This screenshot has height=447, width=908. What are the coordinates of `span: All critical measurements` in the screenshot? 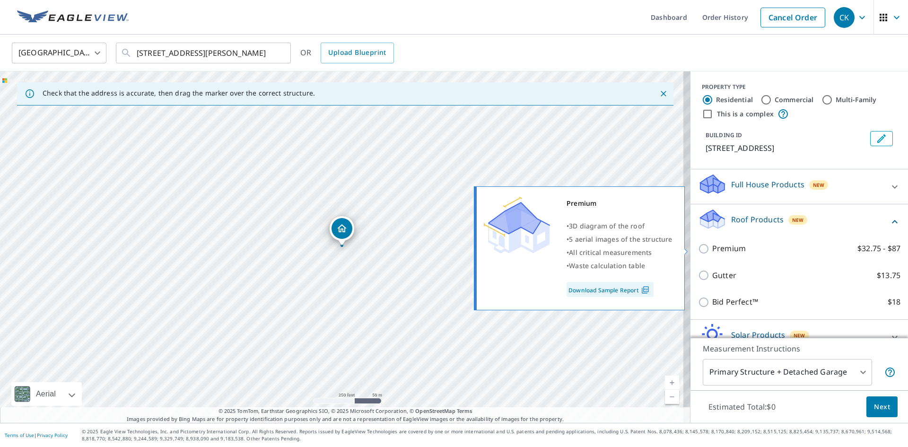 It's located at (610, 252).